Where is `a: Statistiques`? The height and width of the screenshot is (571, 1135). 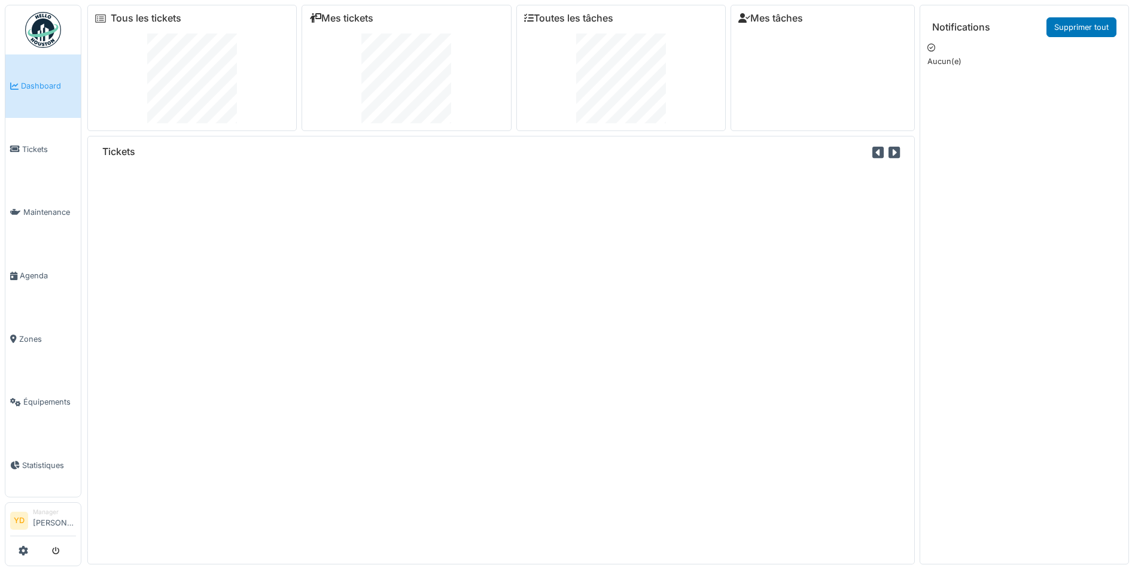 a: Statistiques is located at coordinates (43, 465).